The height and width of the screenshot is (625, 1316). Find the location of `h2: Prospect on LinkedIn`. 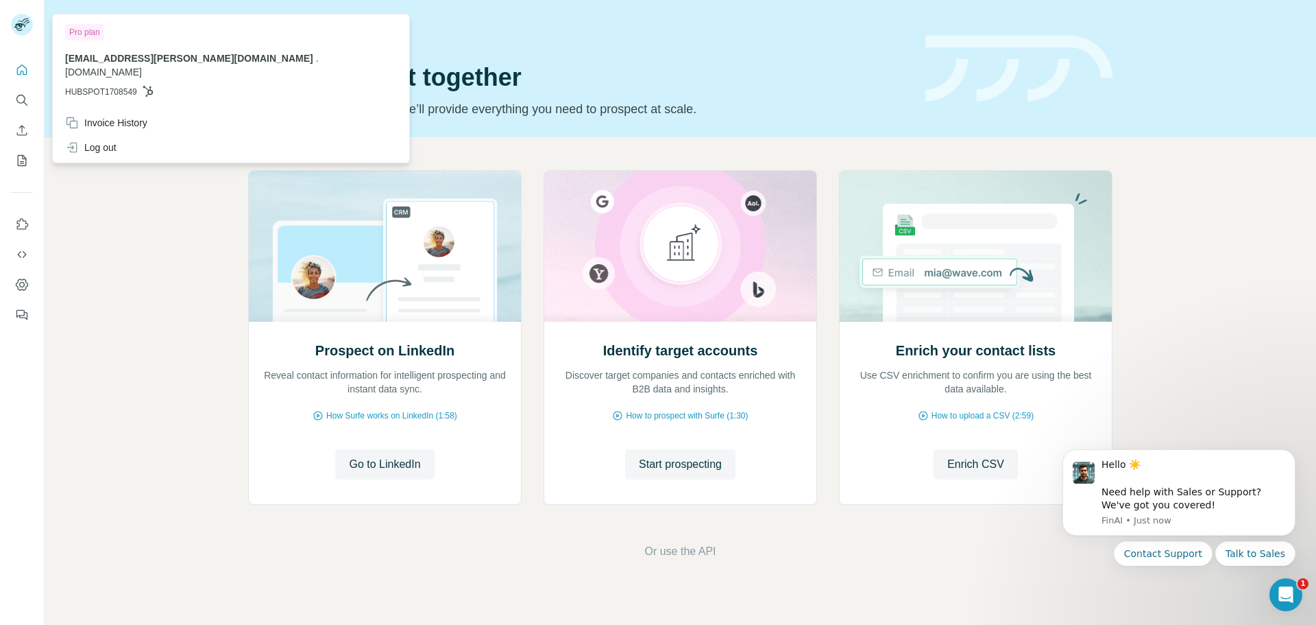

h2: Prospect on LinkedIn is located at coordinates (385, 350).